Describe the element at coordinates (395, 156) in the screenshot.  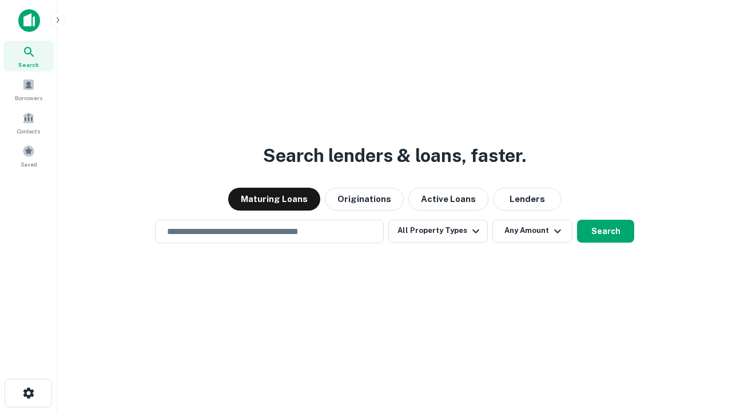
I see `h3: Search lenders & loans, faster.` at that location.